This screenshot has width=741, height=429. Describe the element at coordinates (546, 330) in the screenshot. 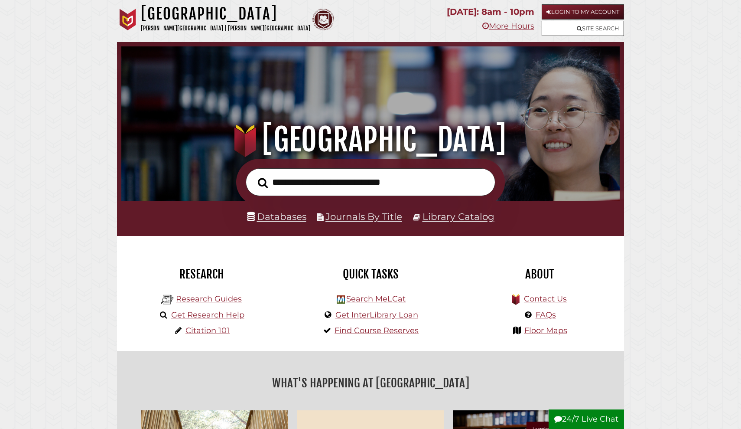

I see `a: Floor Maps` at that location.